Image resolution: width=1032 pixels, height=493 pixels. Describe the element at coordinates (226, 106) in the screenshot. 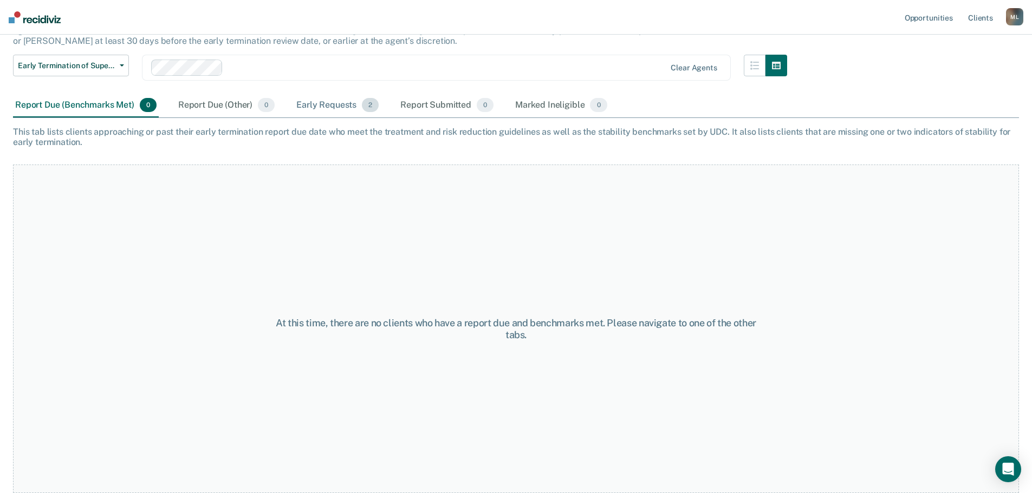

I see `div: Report Due (Other)0` at that location.